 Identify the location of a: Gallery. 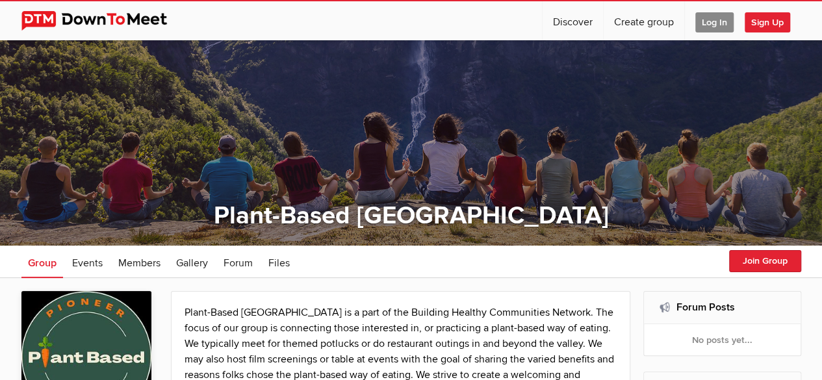
(192, 262).